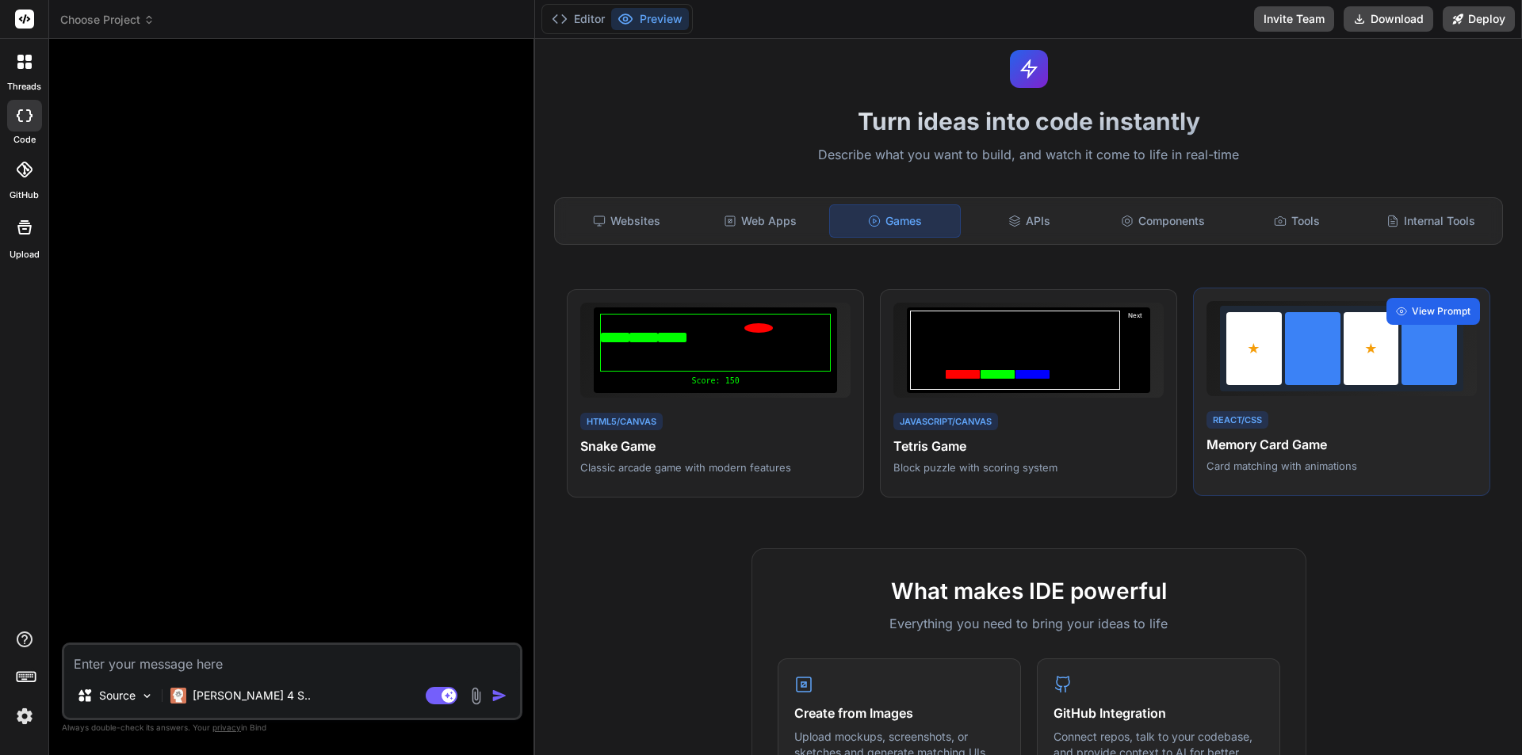 Image resolution: width=1522 pixels, height=755 pixels. Describe the element at coordinates (475, 696) in the screenshot. I see `img: attachment` at that location.